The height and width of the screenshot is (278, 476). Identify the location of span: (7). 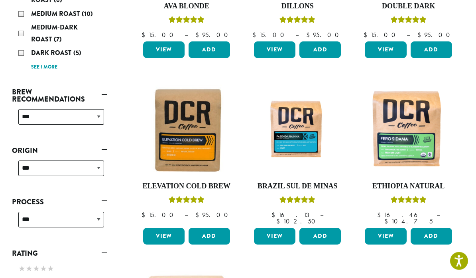
(58, 39).